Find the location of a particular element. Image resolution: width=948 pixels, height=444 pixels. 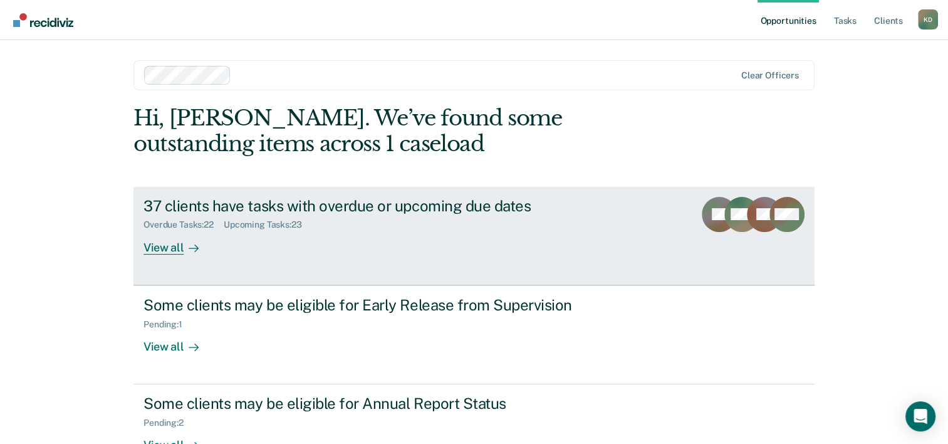

button: Profile dropdown button is located at coordinates (928, 19).